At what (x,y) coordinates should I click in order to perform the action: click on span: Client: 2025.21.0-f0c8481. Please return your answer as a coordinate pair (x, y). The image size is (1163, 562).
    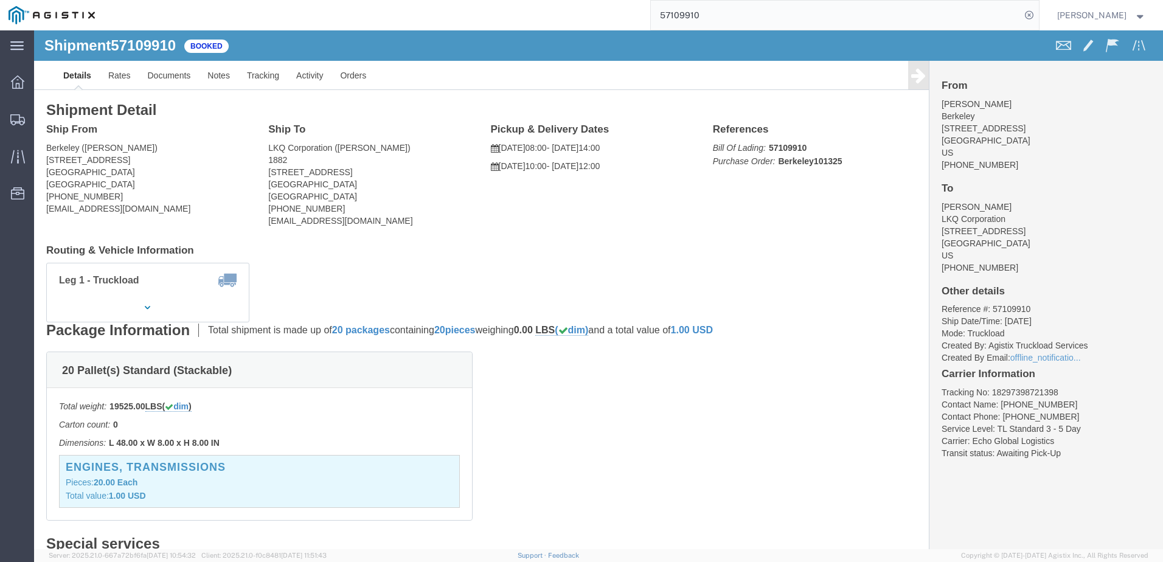
    Looking at the image, I should click on (264, 555).